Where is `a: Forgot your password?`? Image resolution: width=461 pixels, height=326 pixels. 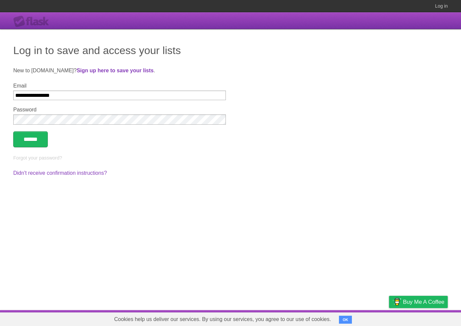 a: Forgot your password? is located at coordinates (38, 158).